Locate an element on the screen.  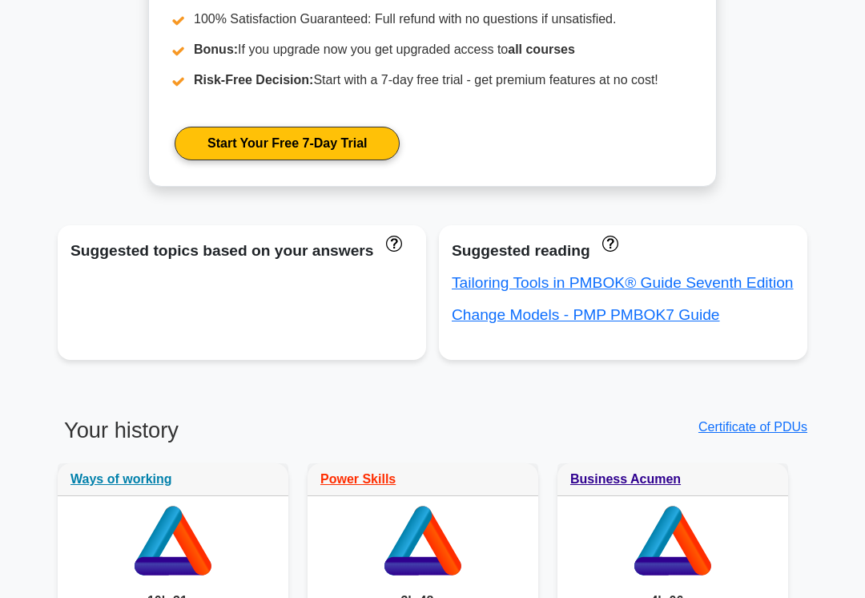
a: These topics have been answered less than 50% correct. Topics disapear when you answer questions ... is located at coordinates (392, 242).